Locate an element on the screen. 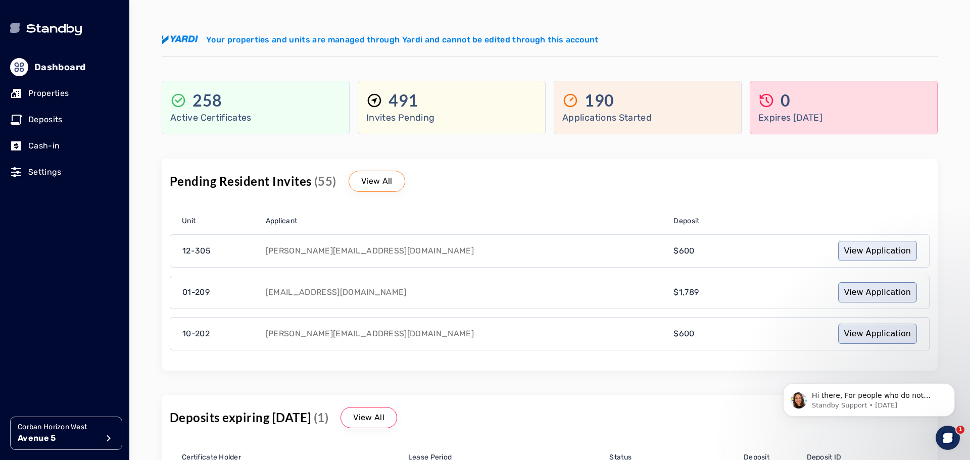 This screenshot has width=970, height=460. div: message notification from Standby Support, 5d ago. Hi there, For people who do not have a SSN if ... is located at coordinates (101, 38).